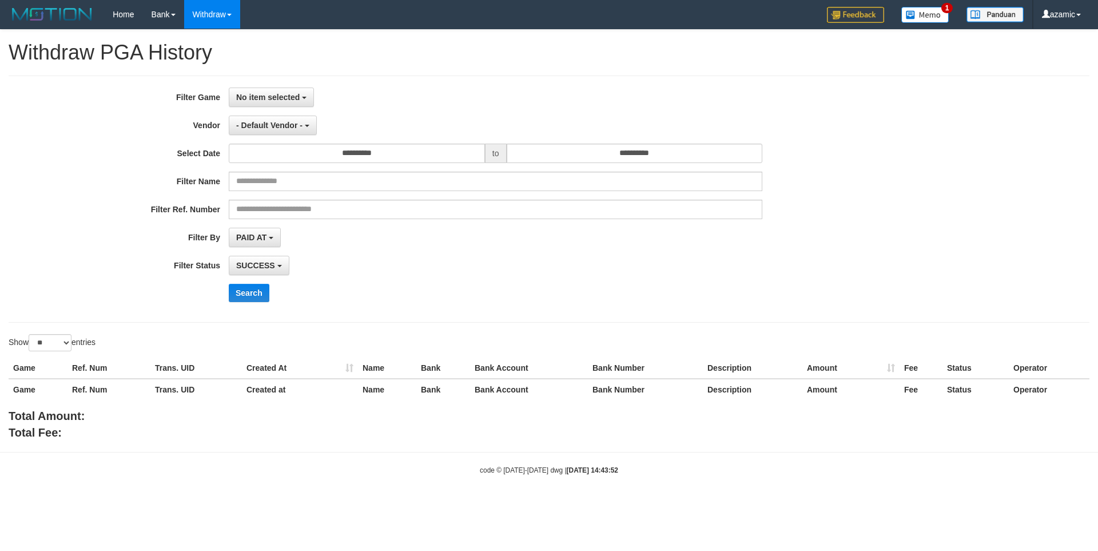 The width and height of the screenshot is (1098, 551). Describe the element at coordinates (268, 97) in the screenshot. I see `span: No item selected` at that location.